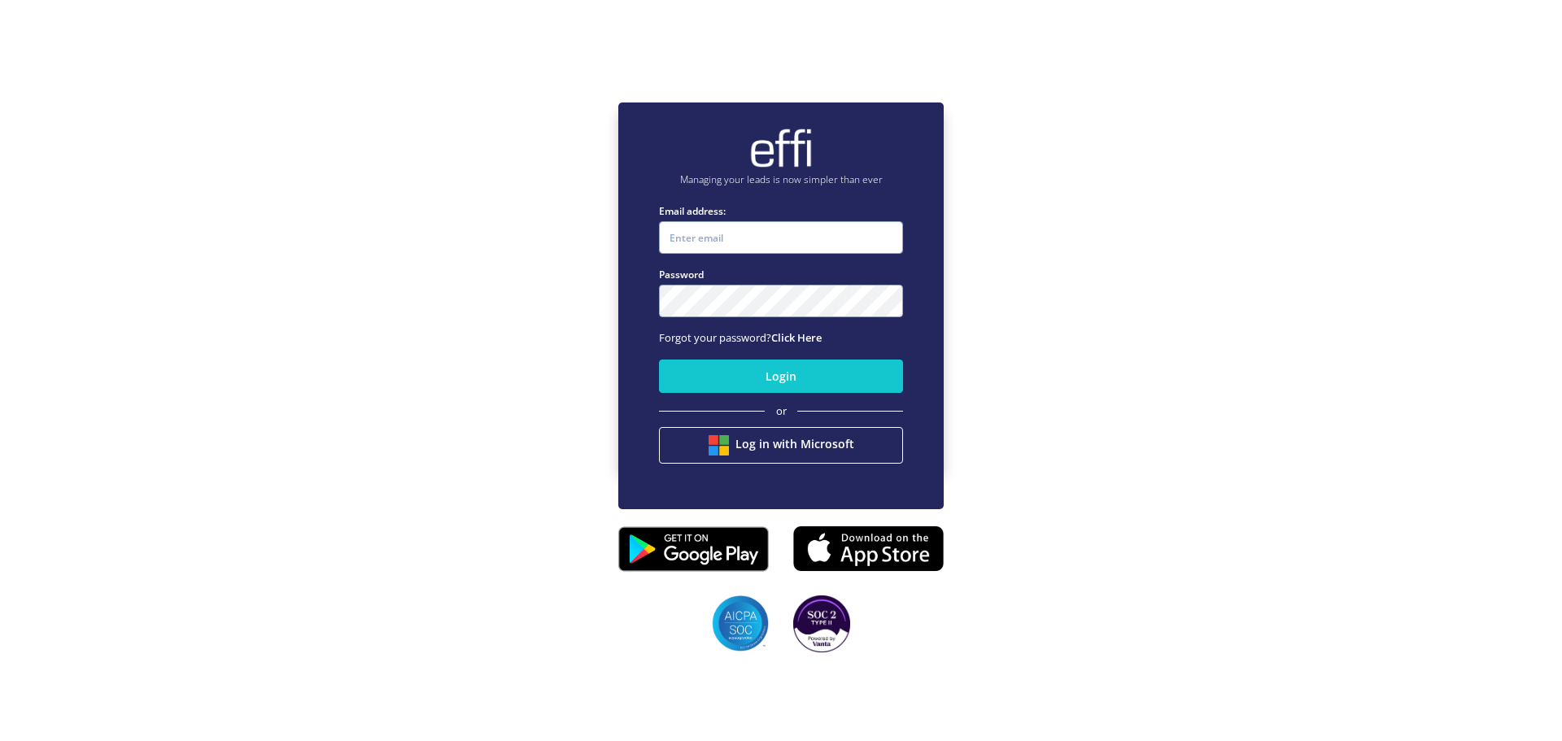 This screenshot has width=1562, height=741. What do you see at coordinates (781, 211) in the screenshot?
I see `label: Email address:` at bounding box center [781, 211].